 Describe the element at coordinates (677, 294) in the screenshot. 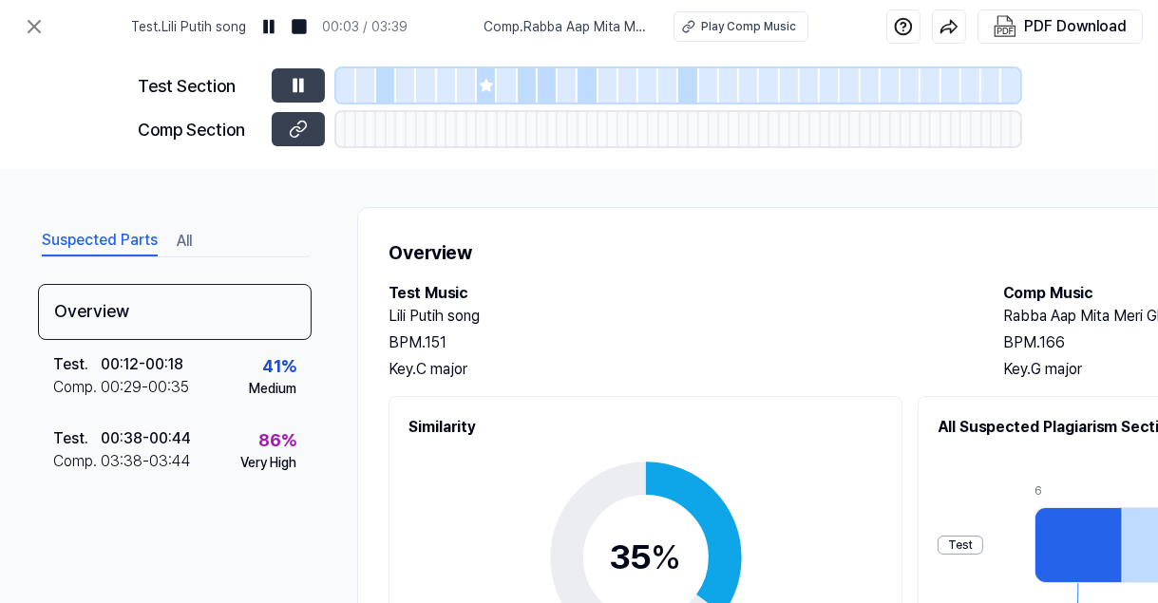

I see `h2: Test Music` at that location.